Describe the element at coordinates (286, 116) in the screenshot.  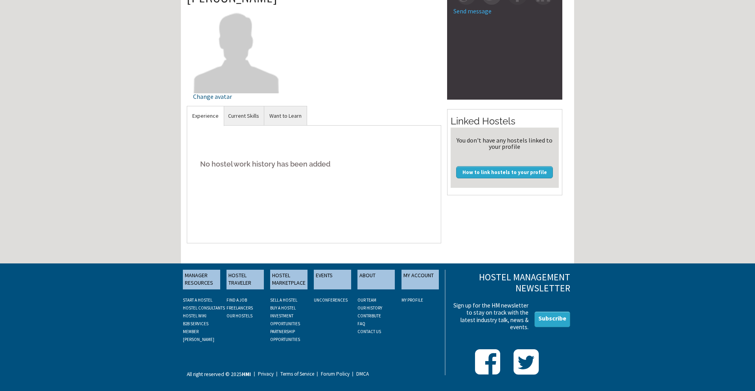
I see `a: Want to Learn` at that location.